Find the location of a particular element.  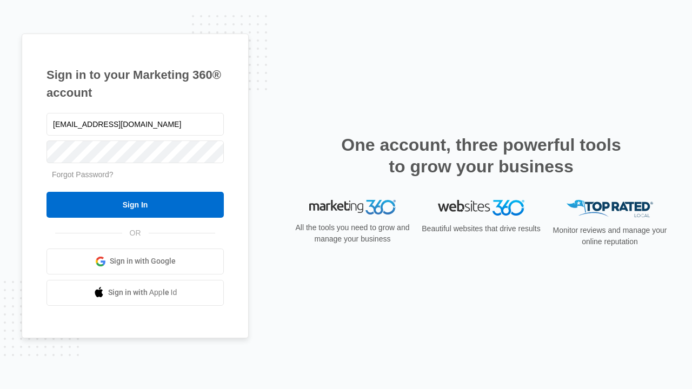

img: Top Rated Local is located at coordinates (609, 209).